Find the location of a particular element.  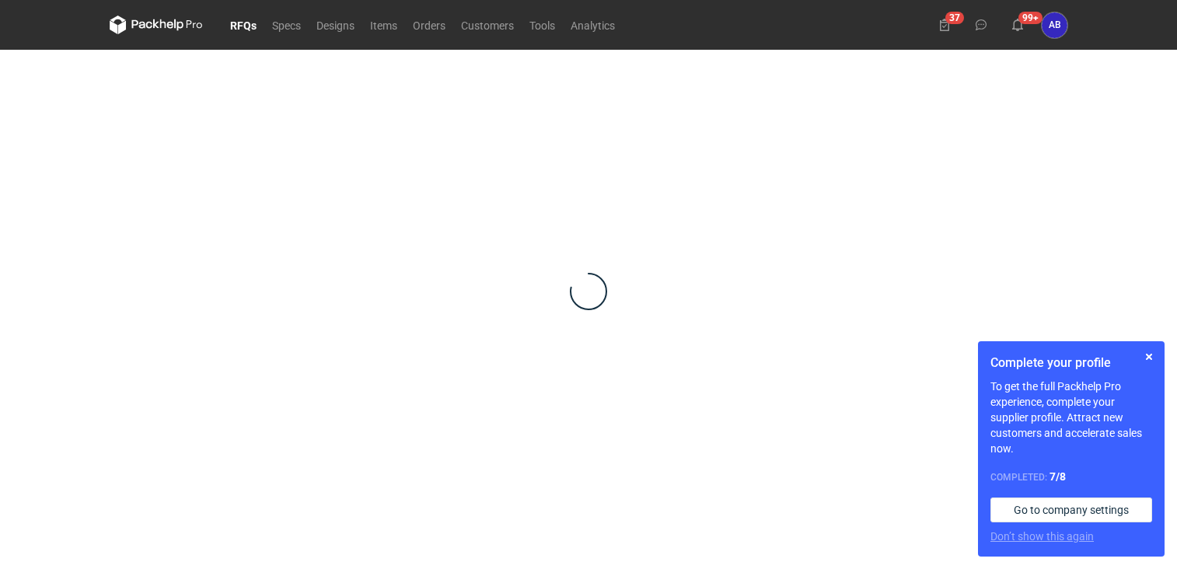

a: Customers is located at coordinates (487, 25).